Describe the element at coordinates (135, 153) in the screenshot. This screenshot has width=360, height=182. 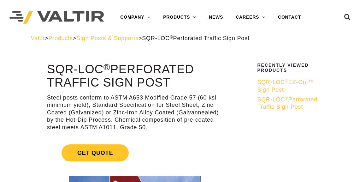
I see `a: Get Quote` at that location.